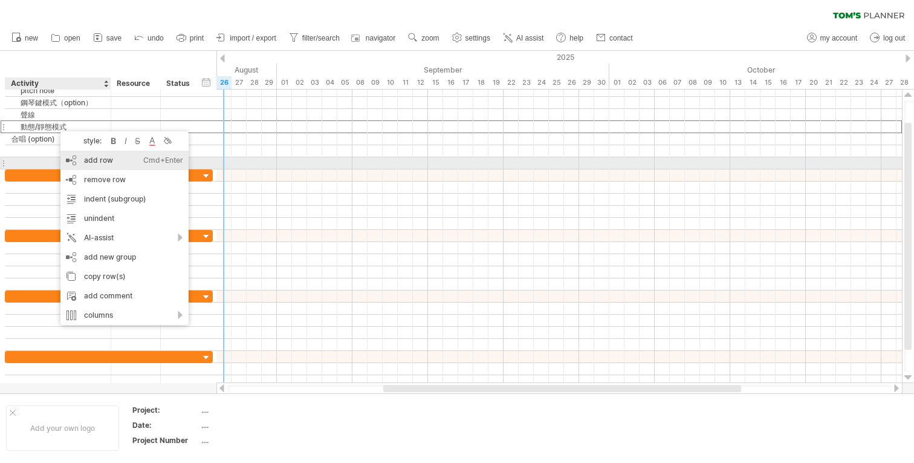 The width and height of the screenshot is (914, 463). I want to click on div: Tuesday, 14 October 2025, so click(753, 82).